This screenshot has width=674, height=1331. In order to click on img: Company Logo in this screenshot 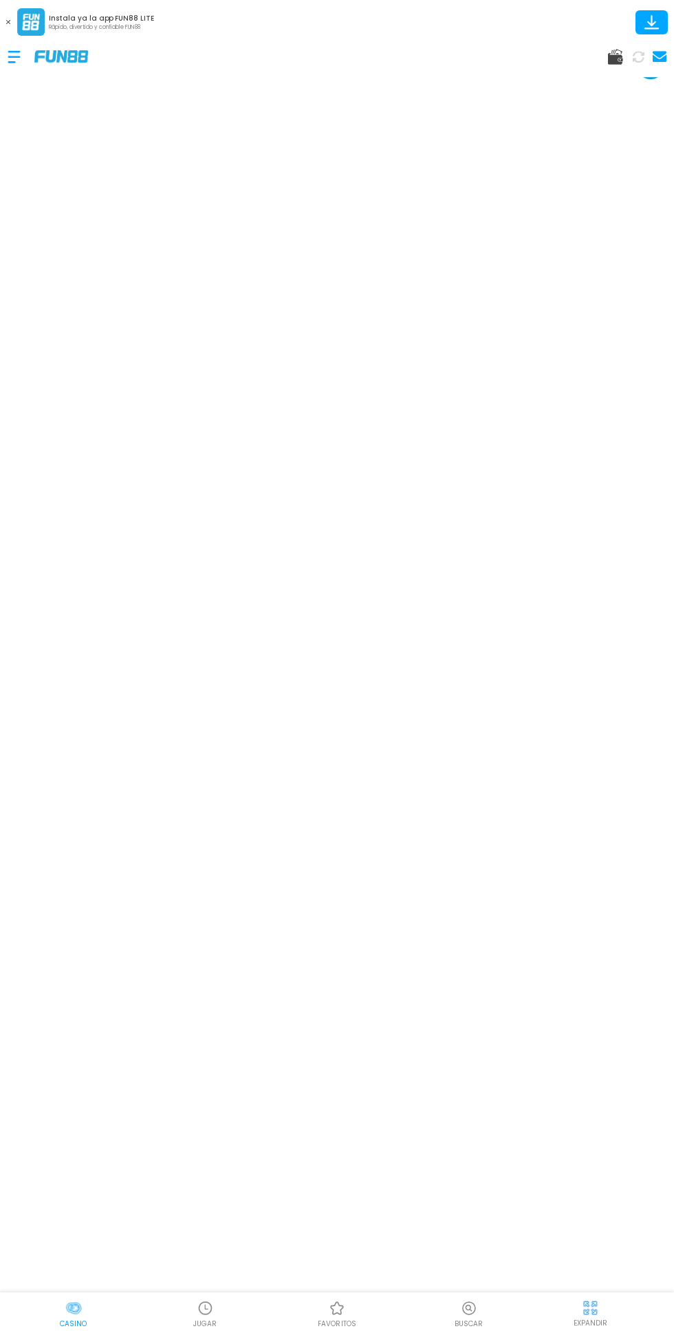, I will do `click(62, 56)`.